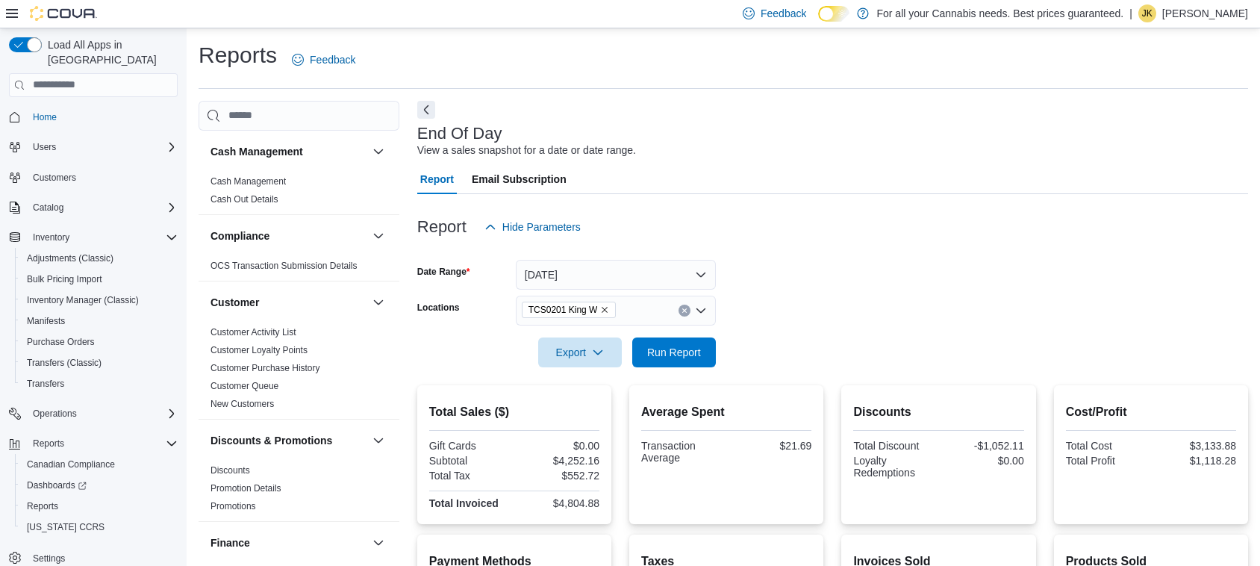  Describe the element at coordinates (71, 464) in the screenshot. I see `a: Canadian Compliance` at that location.